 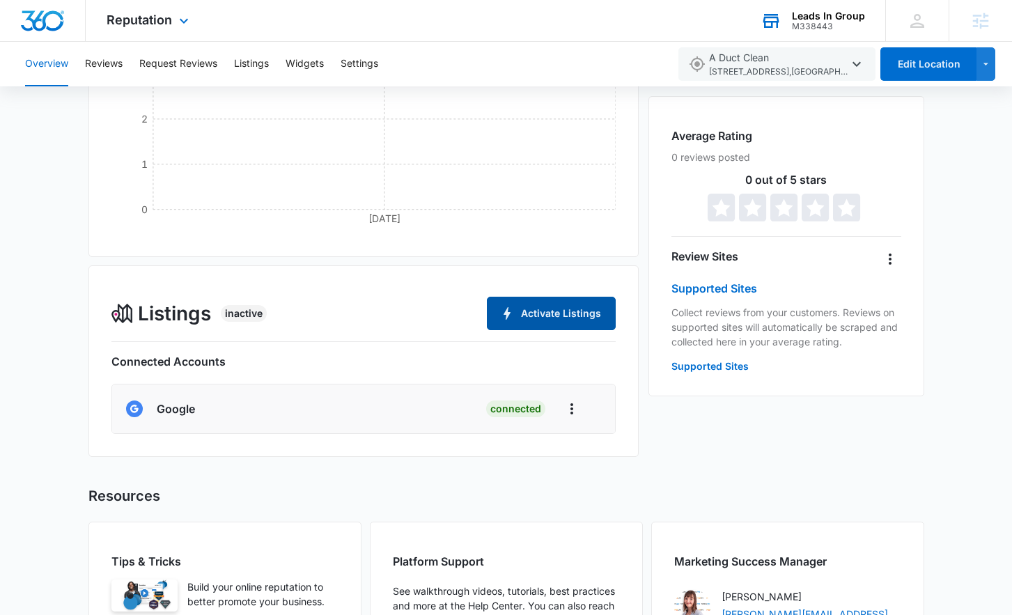 What do you see at coordinates (828, 26) in the screenshot?
I see `div: account id` at bounding box center [828, 26].